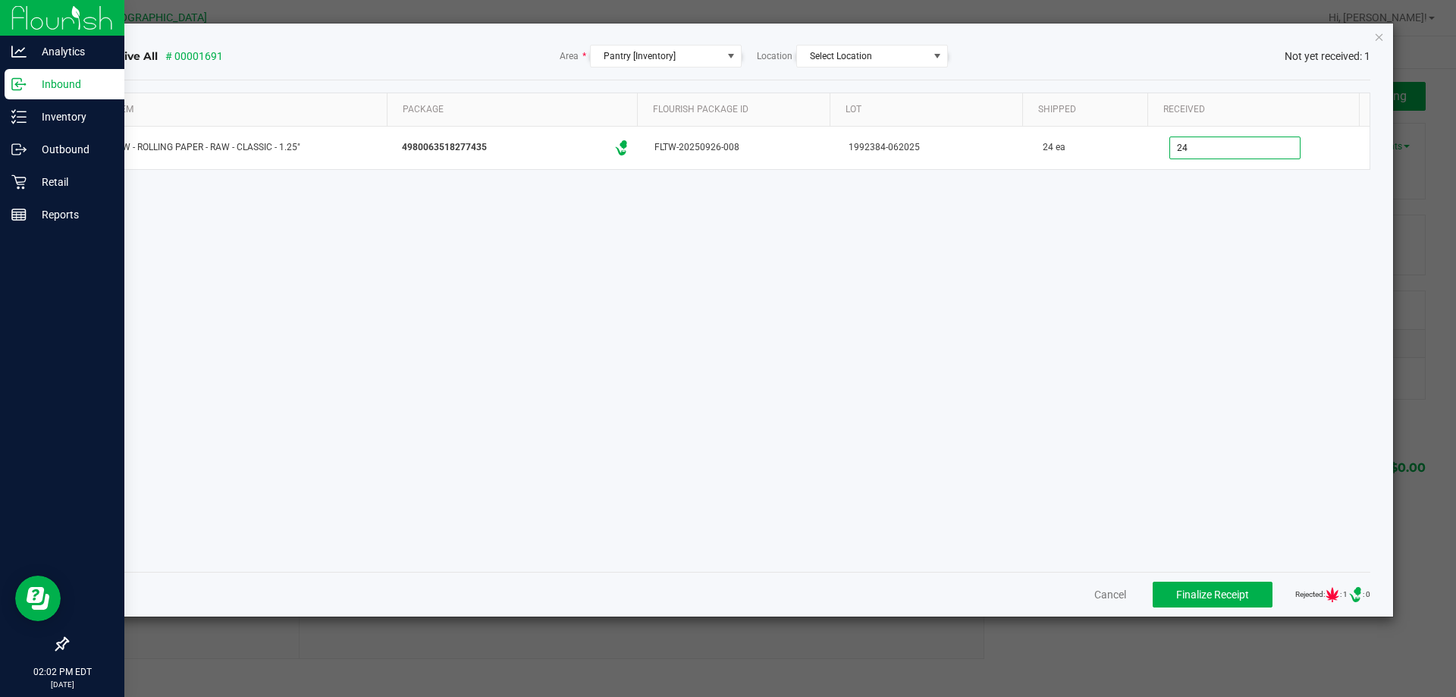 Image resolution: width=1456 pixels, height=697 pixels. I want to click on span: Receive All, so click(127, 56).